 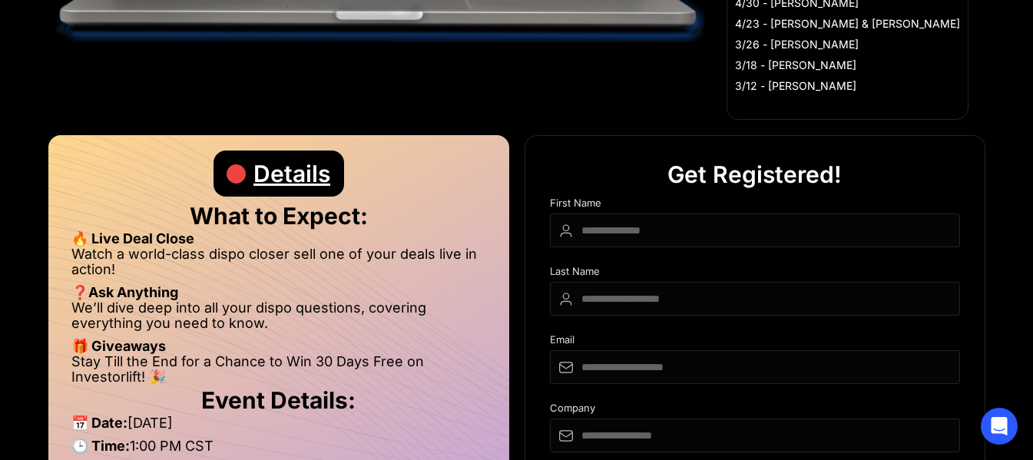 I want to click on strong: What to Expect:, so click(x=279, y=216).